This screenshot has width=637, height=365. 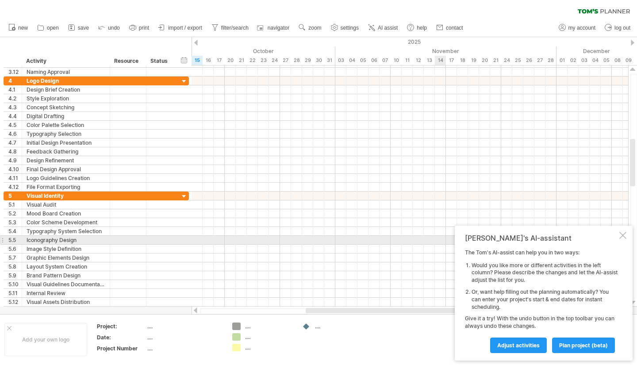 I want to click on div: Typography System Selection, so click(x=66, y=231).